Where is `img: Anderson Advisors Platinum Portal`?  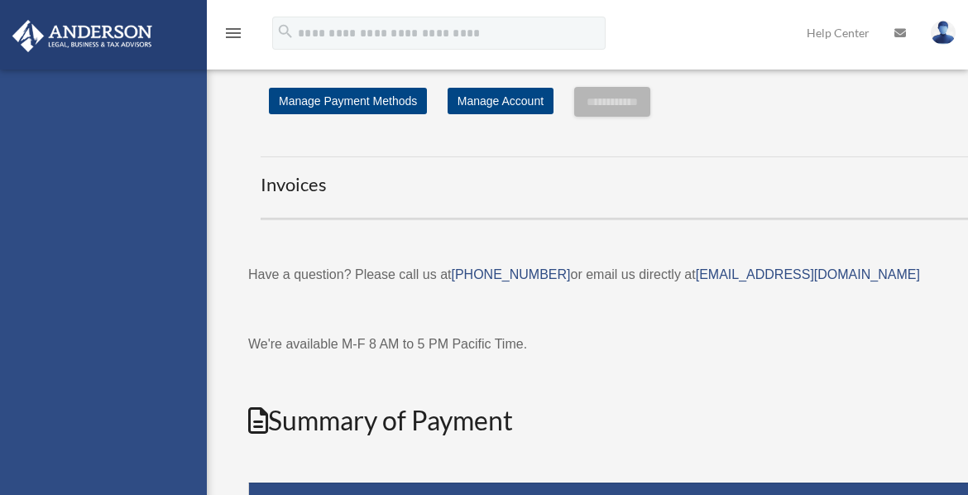
img: Anderson Advisors Platinum Portal is located at coordinates (82, 36).